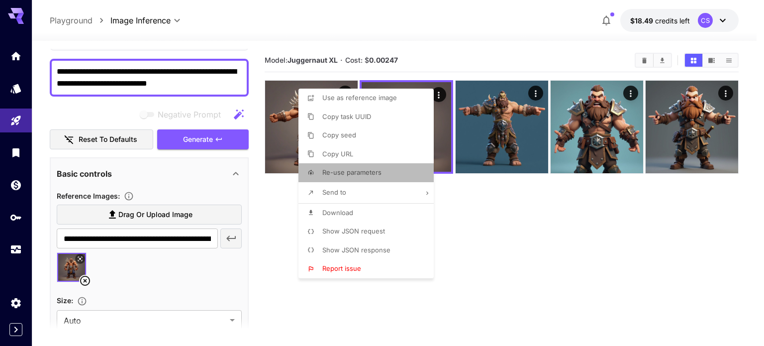  Describe the element at coordinates (354, 231) in the screenshot. I see `span: Show JSON request` at that location.